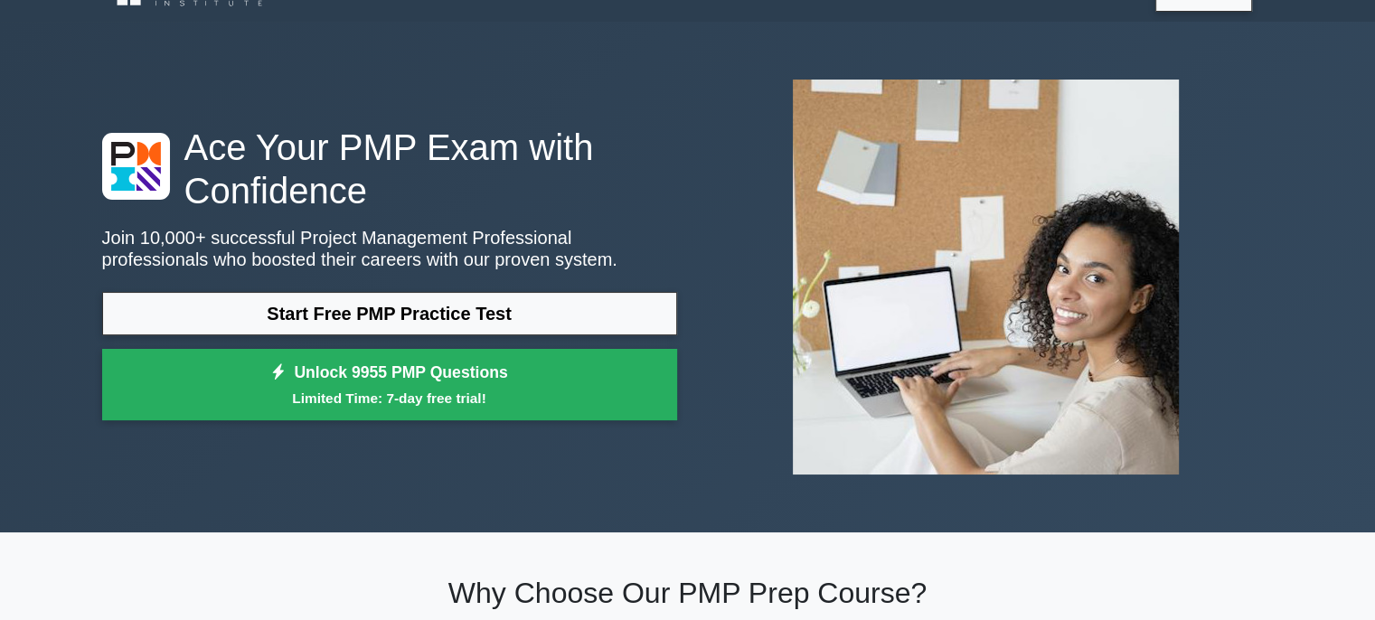 This screenshot has width=1375, height=620. Describe the element at coordinates (688, 593) in the screenshot. I see `h2: Why Choose Our PMP Prep Course?` at that location.